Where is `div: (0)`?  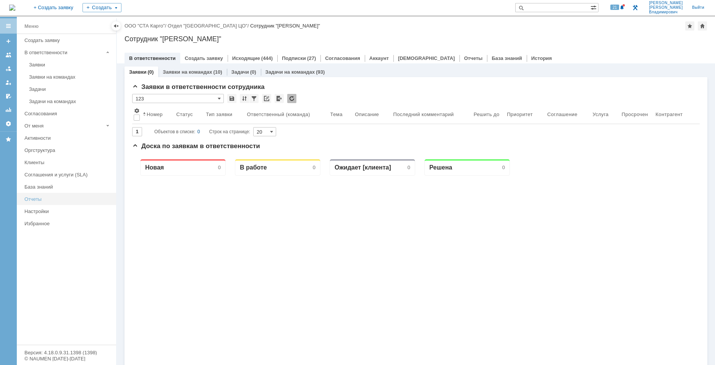
div: (0) is located at coordinates (253, 72).